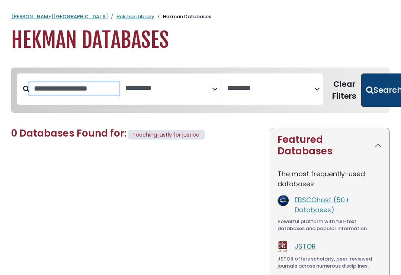  I want to click on span: Teaching justly for justice., so click(166, 135).